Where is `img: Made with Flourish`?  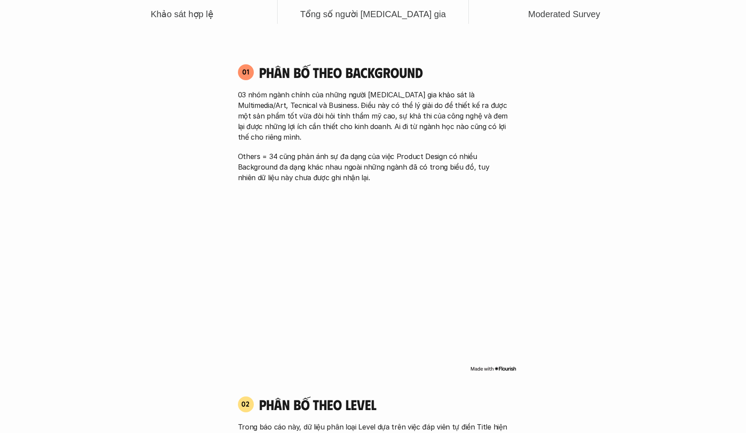 img: Made with Flourish is located at coordinates (493, 369).